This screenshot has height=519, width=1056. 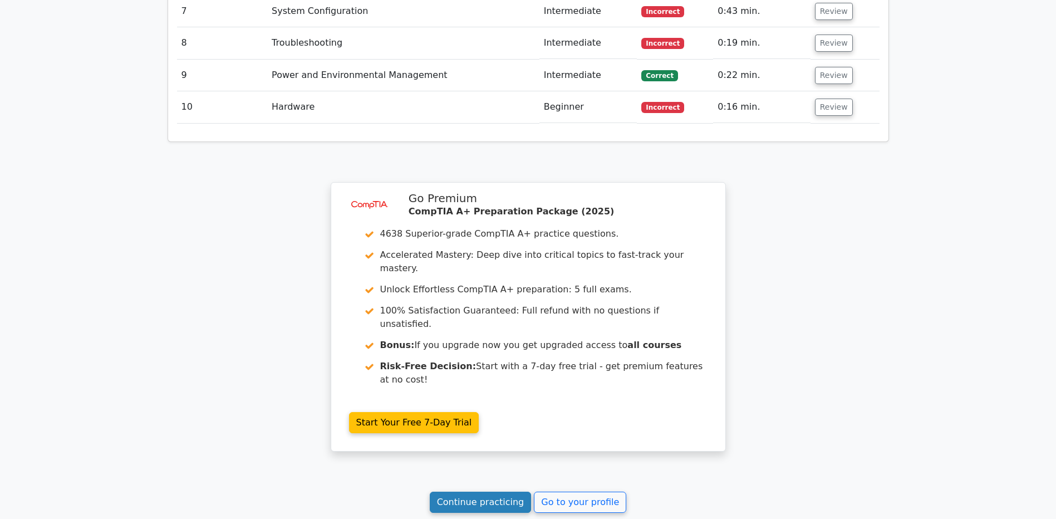 What do you see at coordinates (222, 107) in the screenshot?
I see `td: 10` at bounding box center [222, 107].